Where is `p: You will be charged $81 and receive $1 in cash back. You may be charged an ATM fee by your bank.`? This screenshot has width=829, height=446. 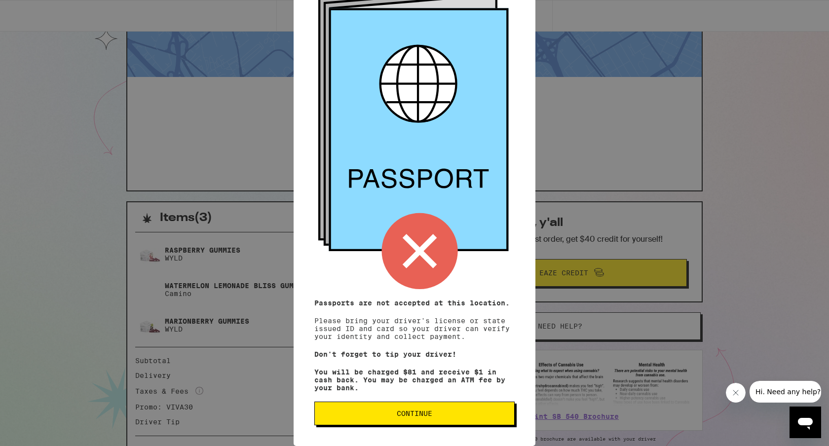
p: You will be charged $81 and receive $1 in cash back. You may be charged an ATM fee by your bank. is located at coordinates (414, 380).